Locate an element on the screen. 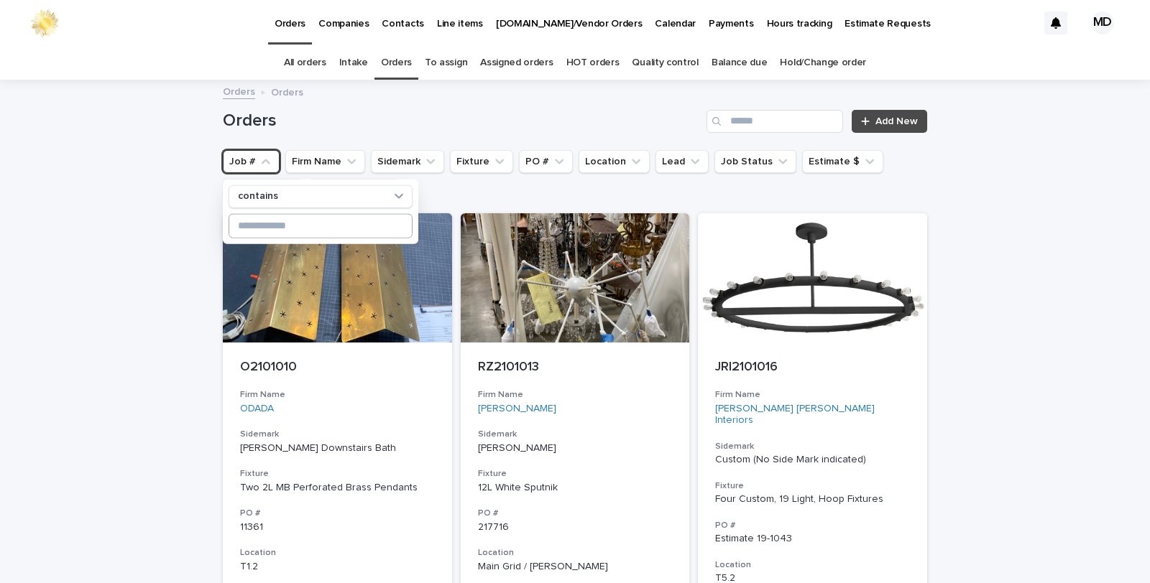 The image size is (1150, 583). a: Add New is located at coordinates (889, 121).